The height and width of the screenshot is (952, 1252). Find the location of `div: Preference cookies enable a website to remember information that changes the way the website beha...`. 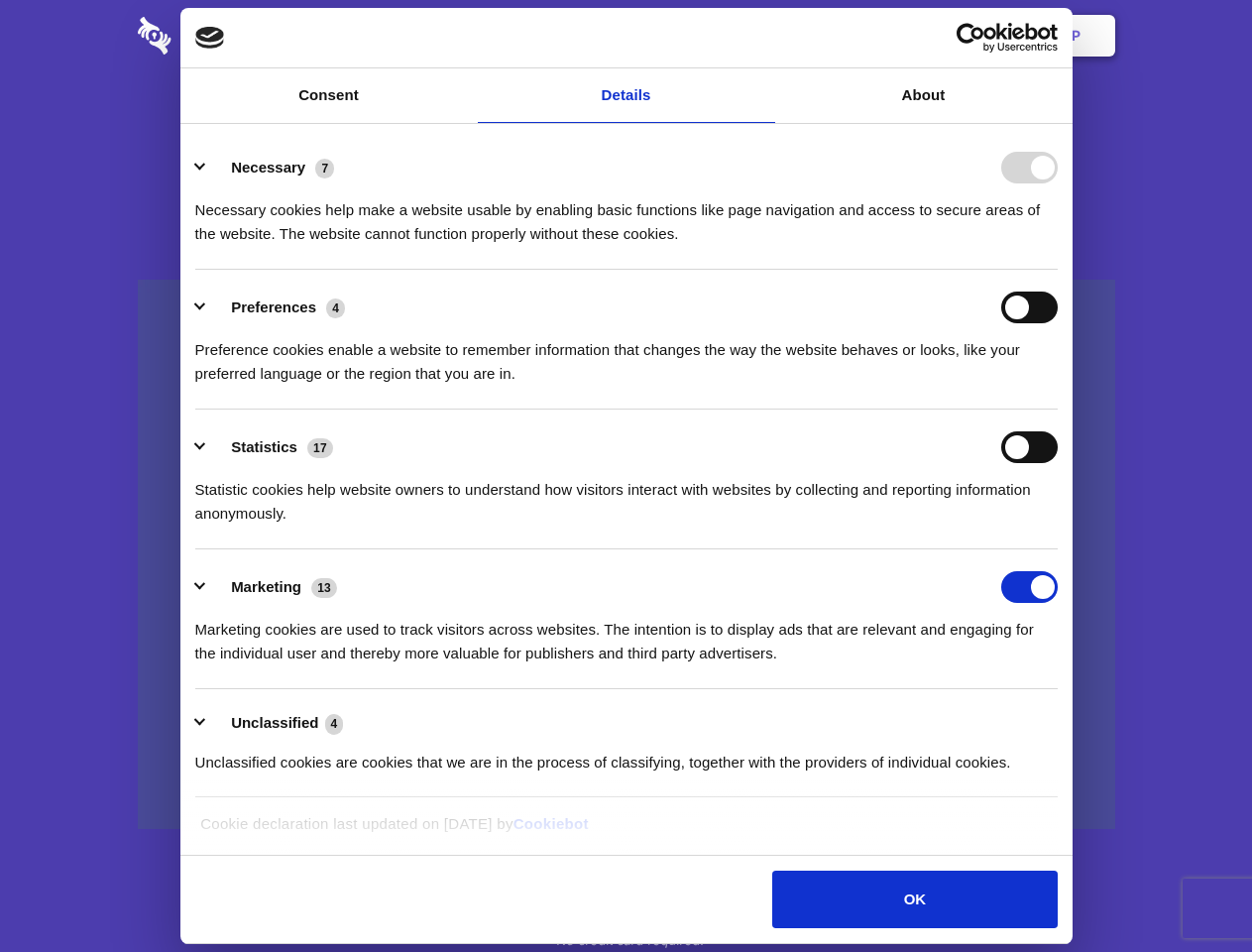

div: Preference cookies enable a website to remember information that changes the way the website beha... is located at coordinates (626, 354).